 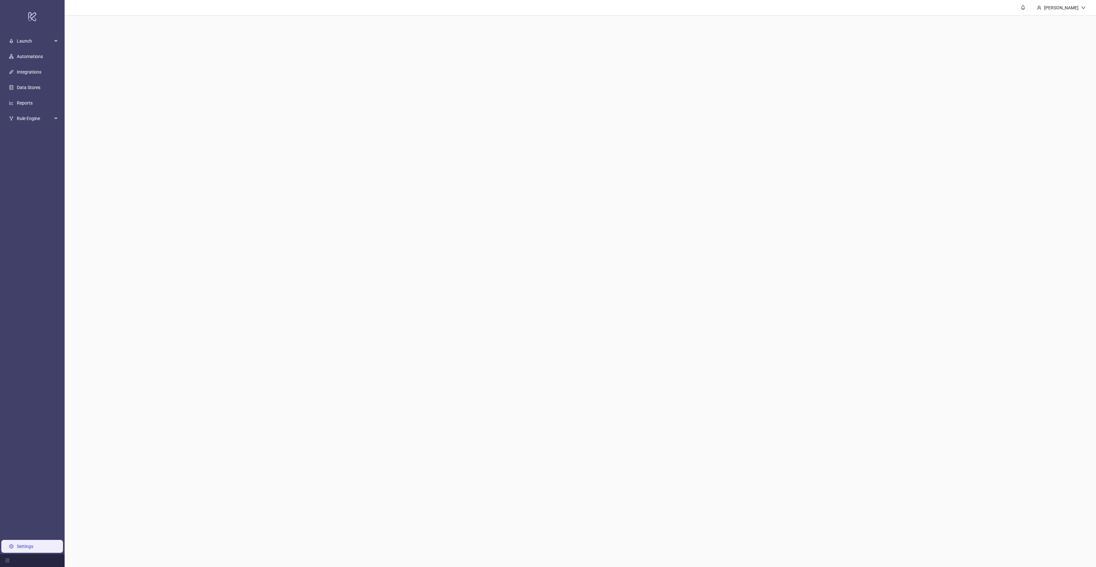 I want to click on span: down, so click(x=1083, y=8).